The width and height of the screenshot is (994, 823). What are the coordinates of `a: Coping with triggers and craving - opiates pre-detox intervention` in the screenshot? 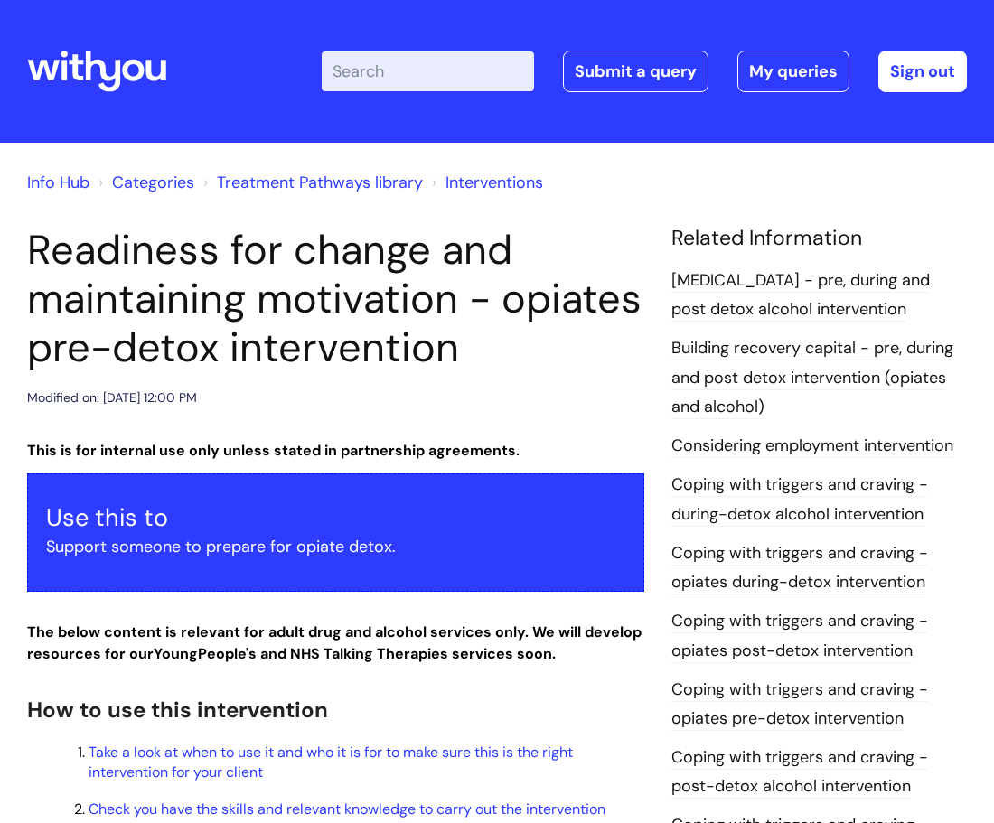 It's located at (800, 705).